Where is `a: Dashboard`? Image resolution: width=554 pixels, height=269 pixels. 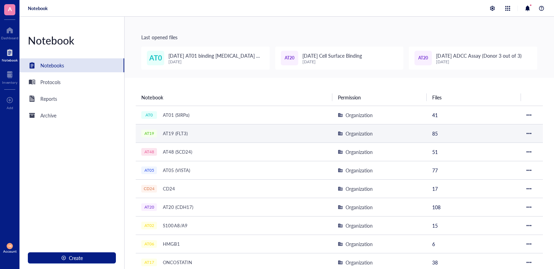 a: Dashboard is located at coordinates (10, 32).